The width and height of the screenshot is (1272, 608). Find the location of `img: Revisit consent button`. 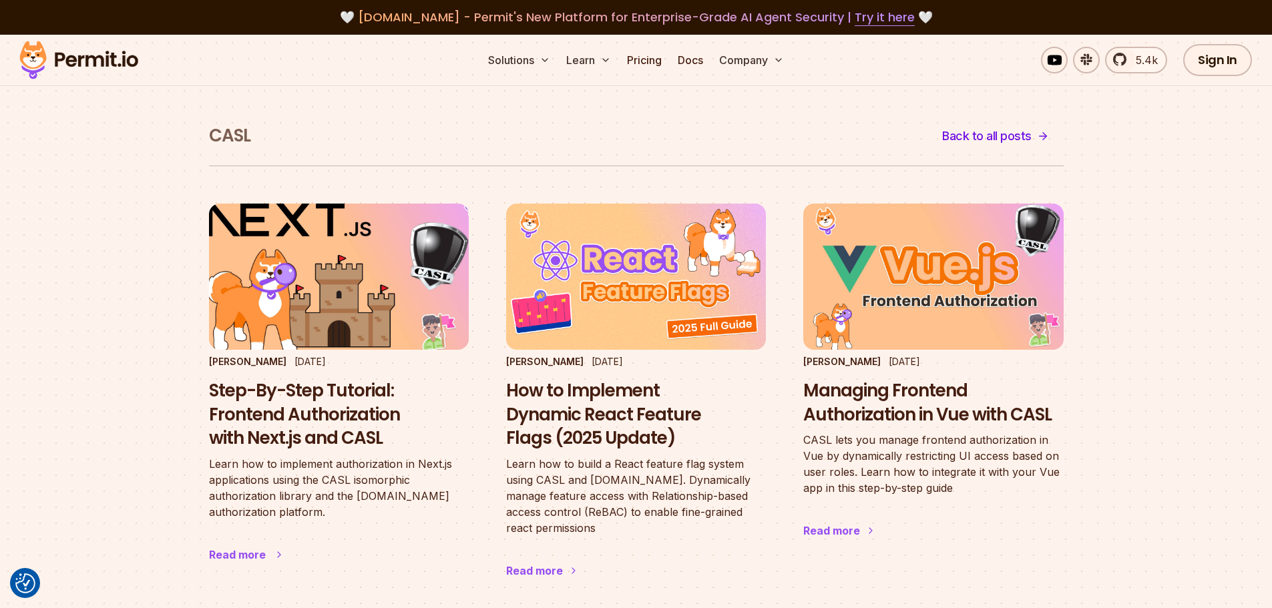

img: Revisit consent button is located at coordinates (25, 584).